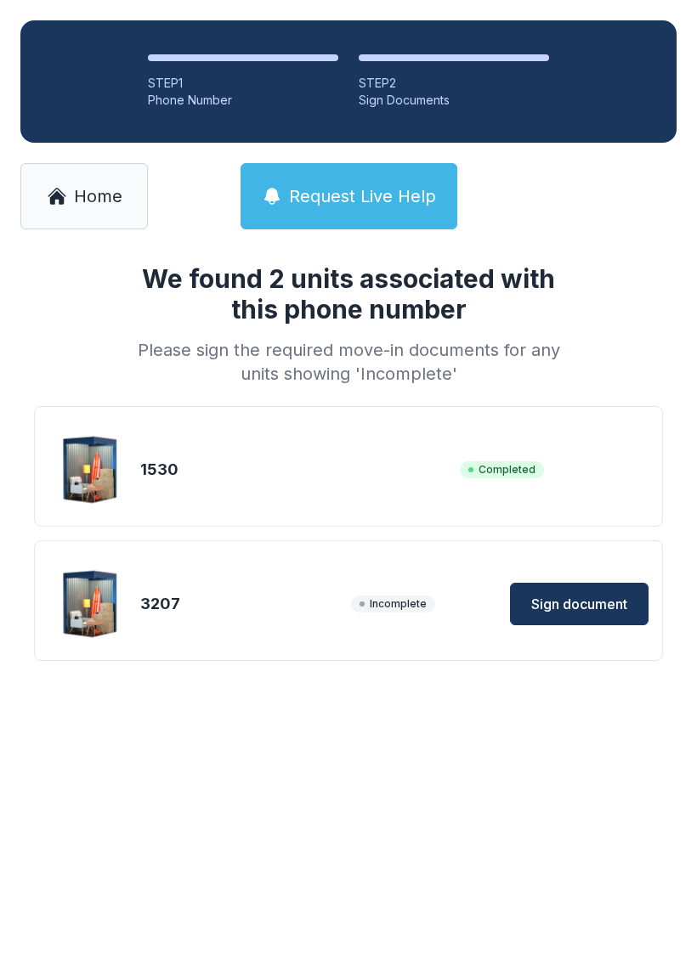  I want to click on div: Sign Documents, so click(454, 100).